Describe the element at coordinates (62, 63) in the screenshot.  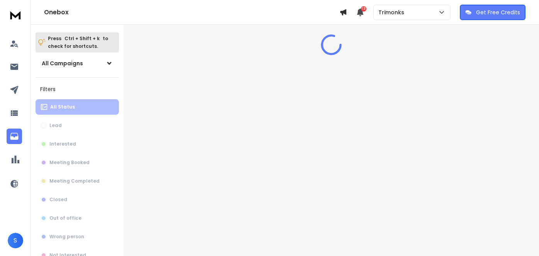
I see `h1: All Campaigns` at that location.